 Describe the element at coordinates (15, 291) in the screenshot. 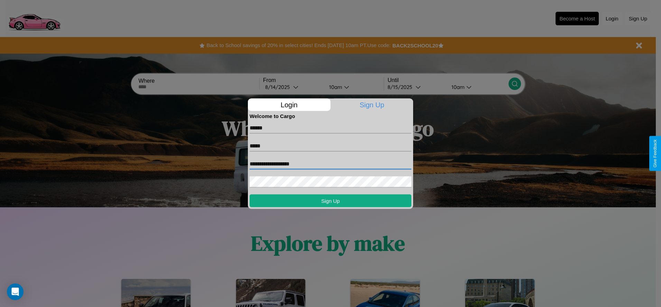

I see `div: Open Intercom Messenger` at that location.